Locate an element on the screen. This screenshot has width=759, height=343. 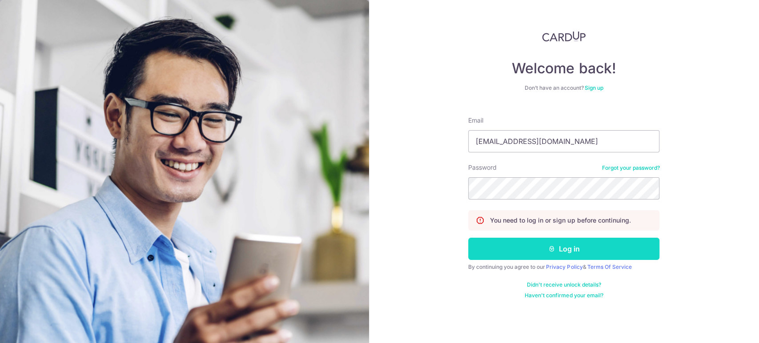
a: Terms Of Service is located at coordinates (609, 267).